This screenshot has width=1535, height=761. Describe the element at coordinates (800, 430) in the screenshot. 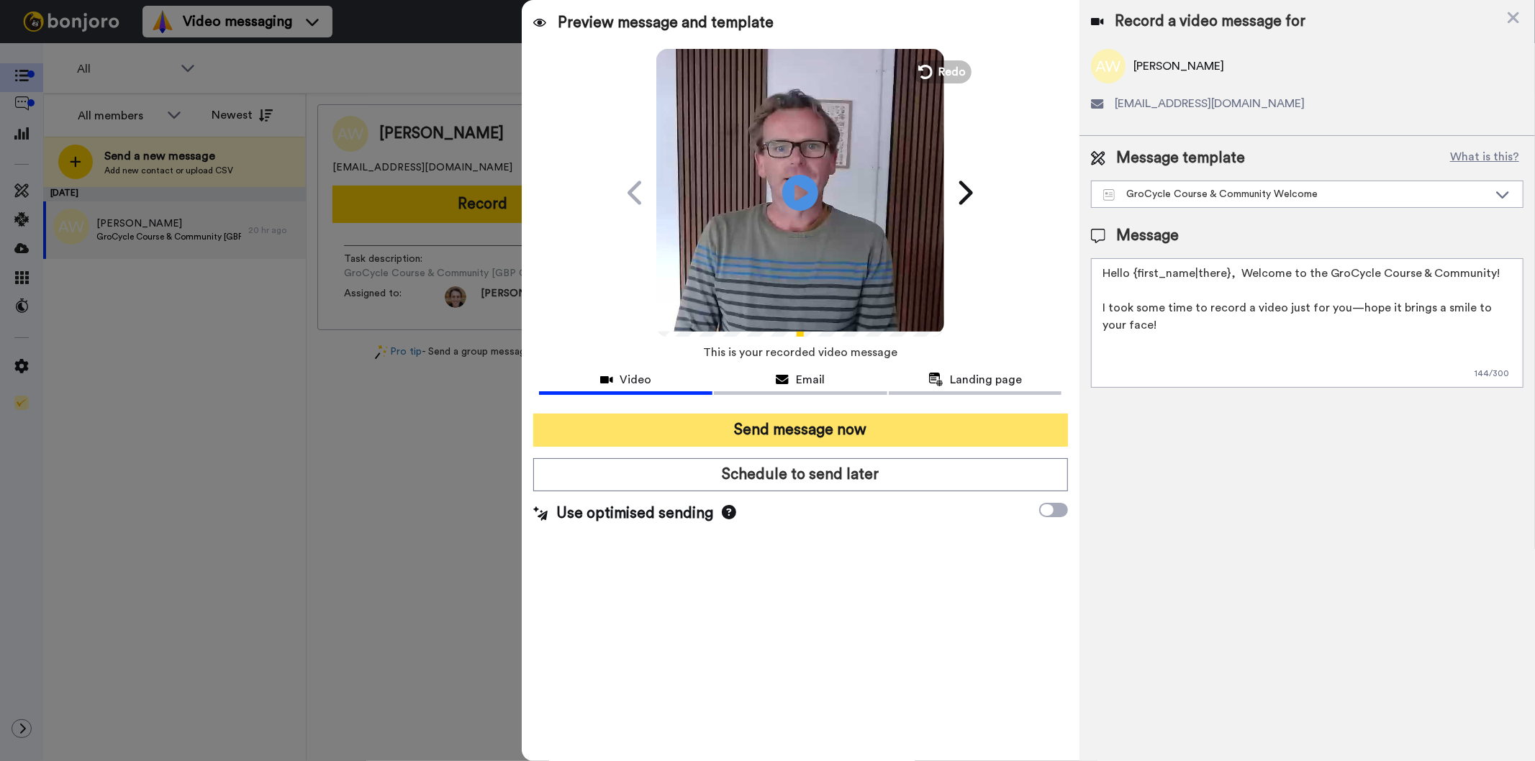

I see `button: Send message now` at that location.